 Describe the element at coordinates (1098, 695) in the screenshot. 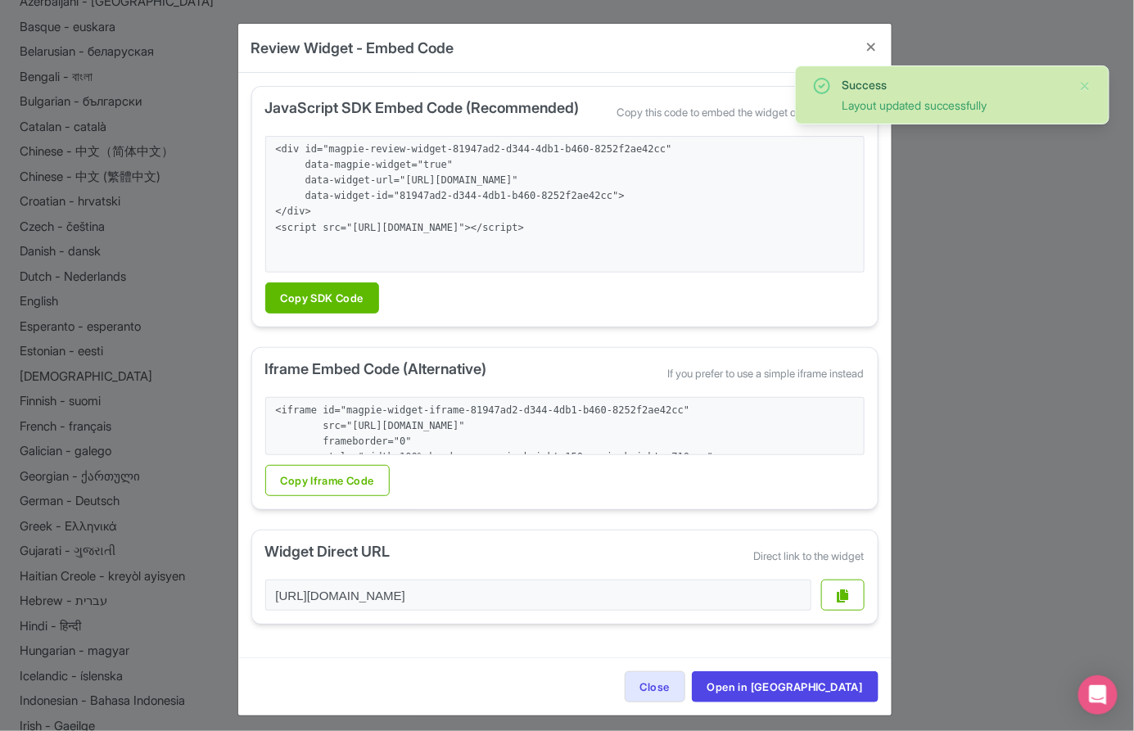

I see `div: Open Intercom Messenger` at that location.